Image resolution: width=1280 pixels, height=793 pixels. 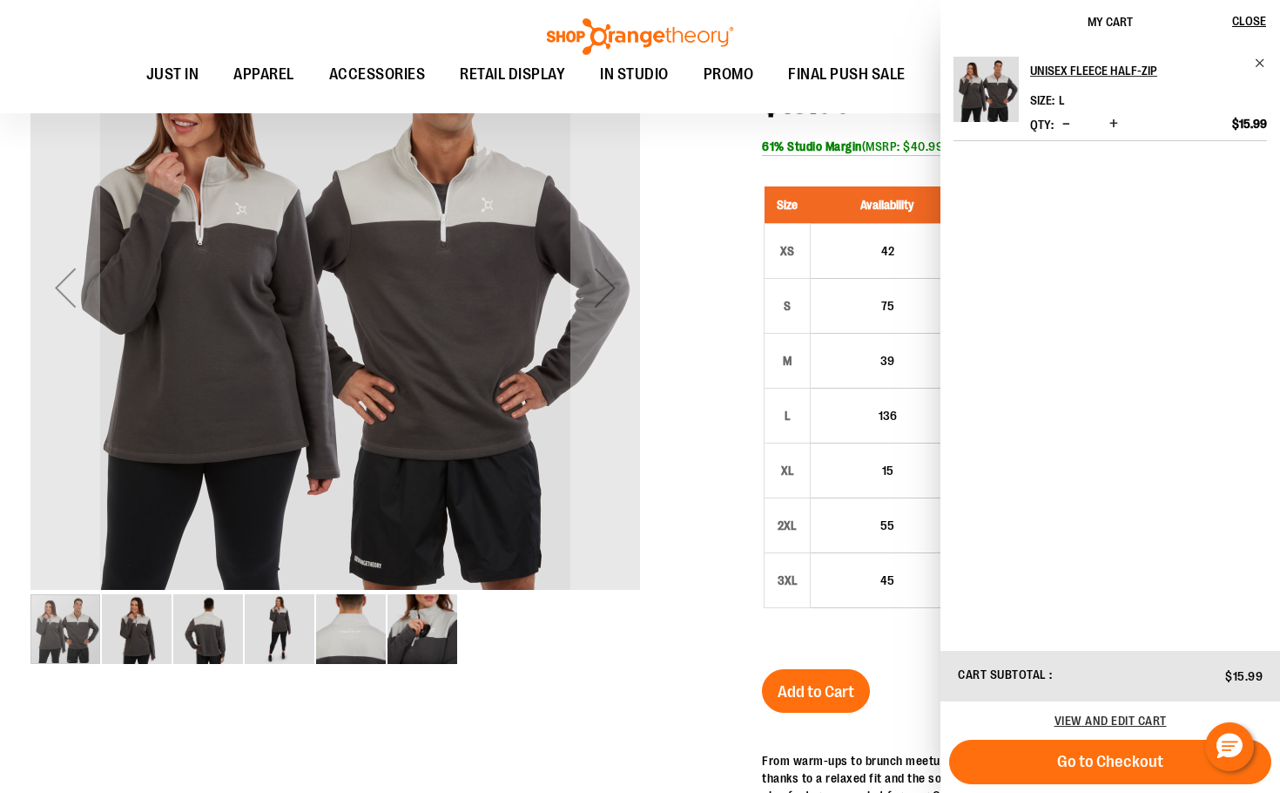 I want to click on b: 61% Studio Margin, so click(x=812, y=146).